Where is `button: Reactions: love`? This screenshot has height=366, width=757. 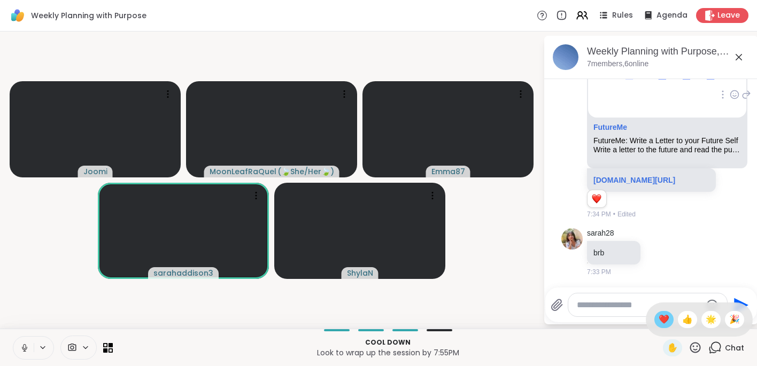
button: Reactions: love is located at coordinates (596, 199).